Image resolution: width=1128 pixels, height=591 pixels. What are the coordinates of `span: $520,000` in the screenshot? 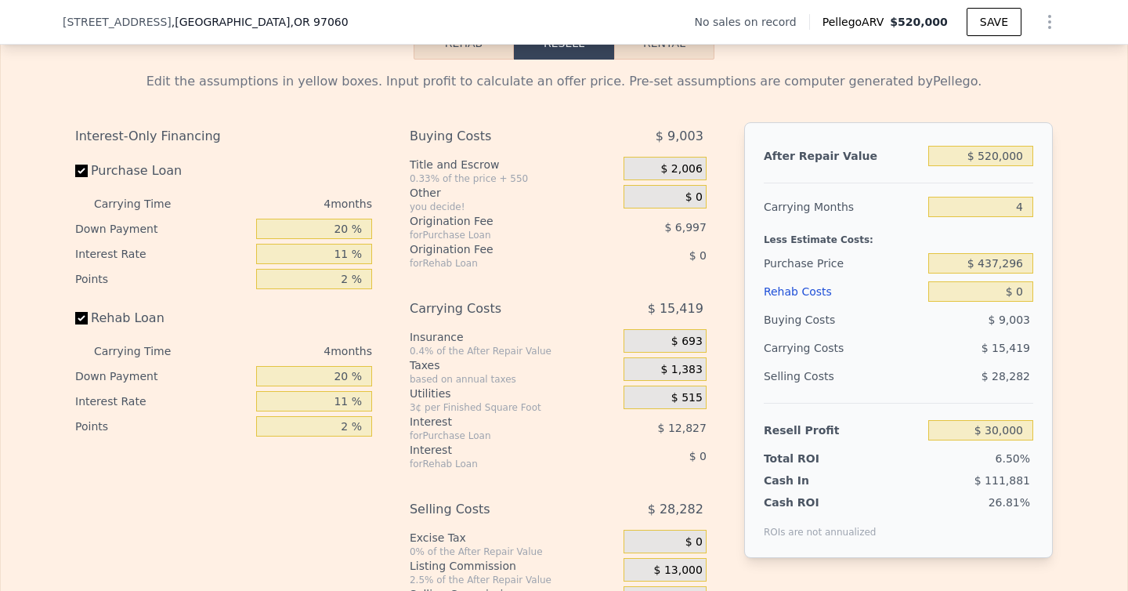 It's located at (919, 22).